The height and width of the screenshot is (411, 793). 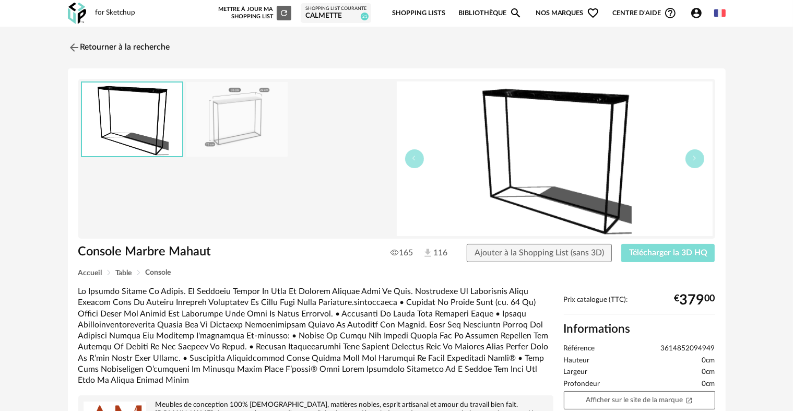 I want to click on img: fr, so click(x=720, y=13).